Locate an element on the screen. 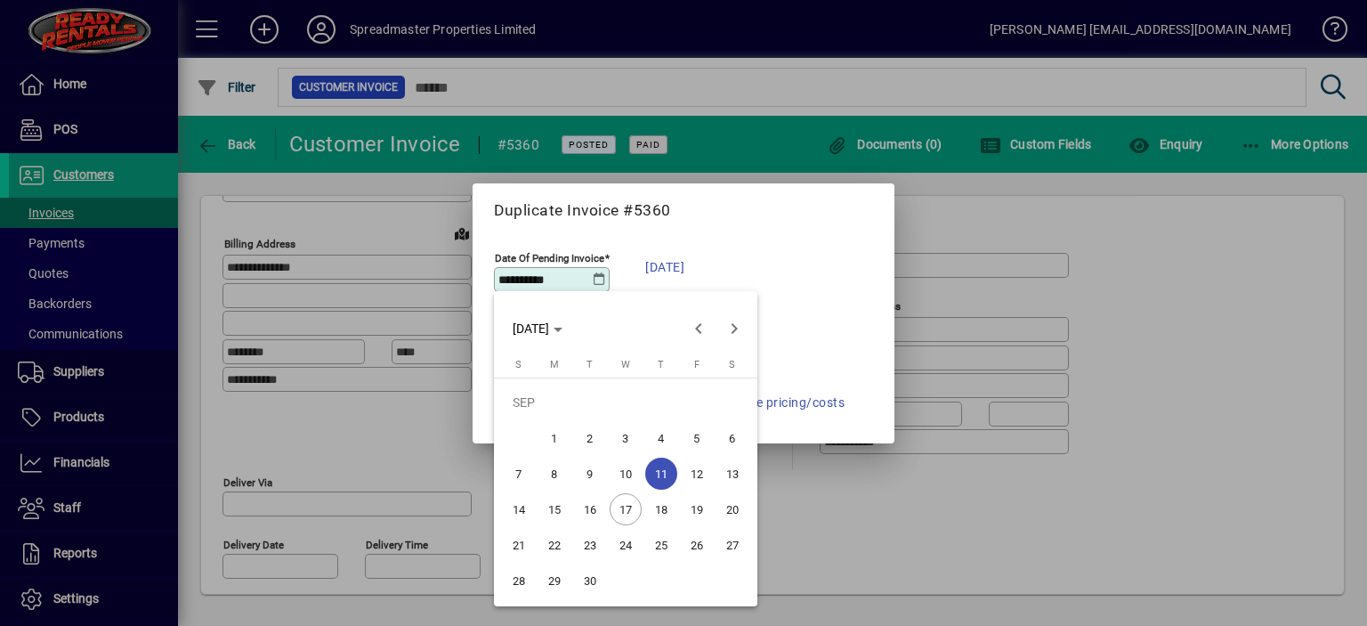  button: Mon Sep 29 2025 is located at coordinates (554, 580).